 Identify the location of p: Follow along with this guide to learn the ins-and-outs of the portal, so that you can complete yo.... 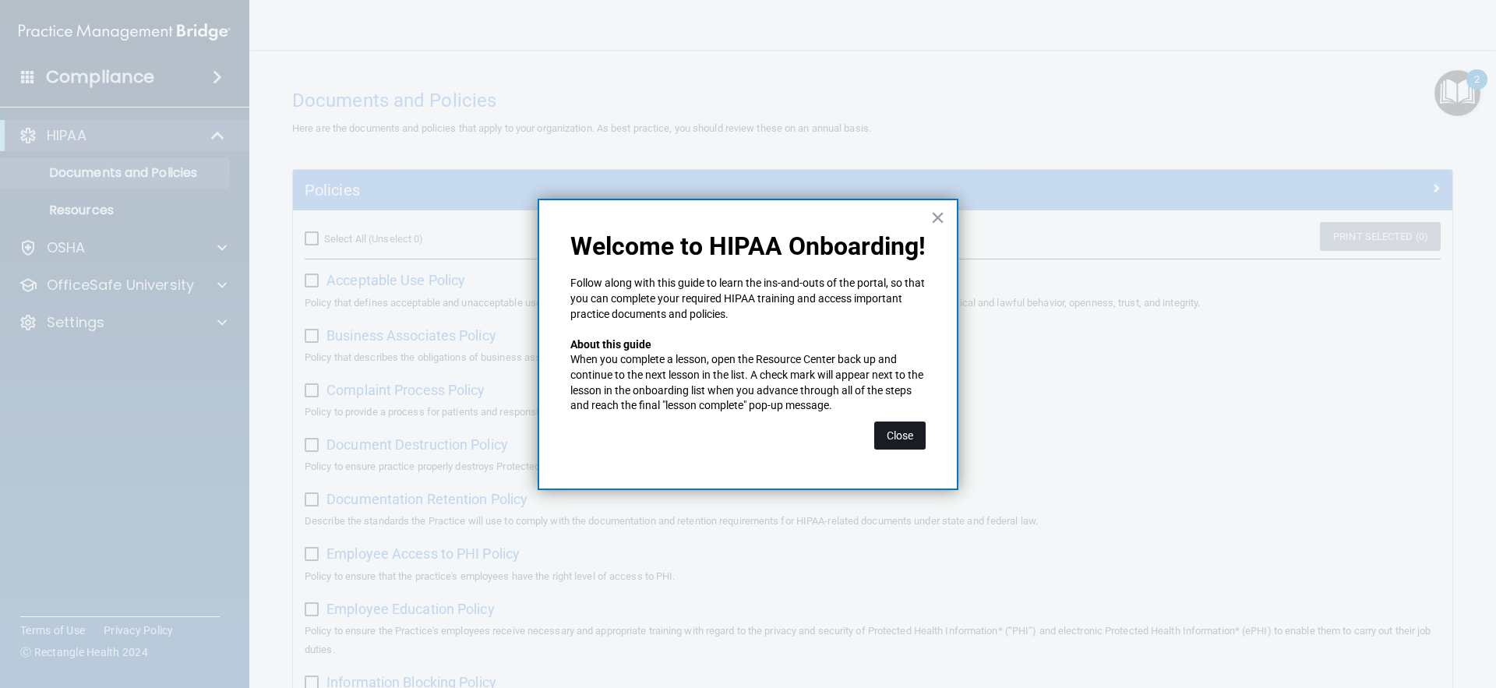
(748, 298).